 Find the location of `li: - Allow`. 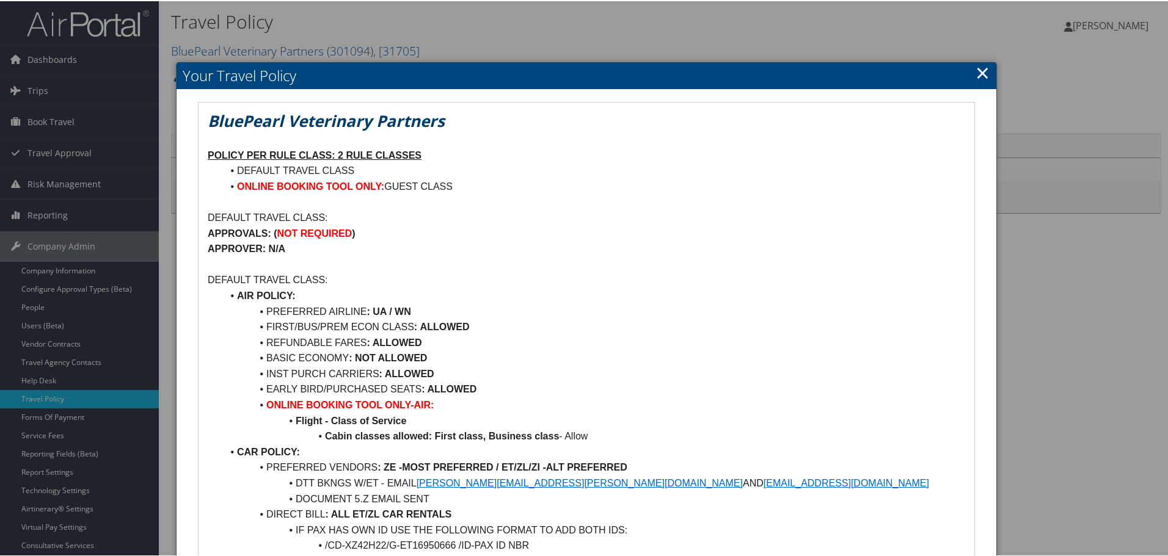

li: - Allow is located at coordinates (594, 435).